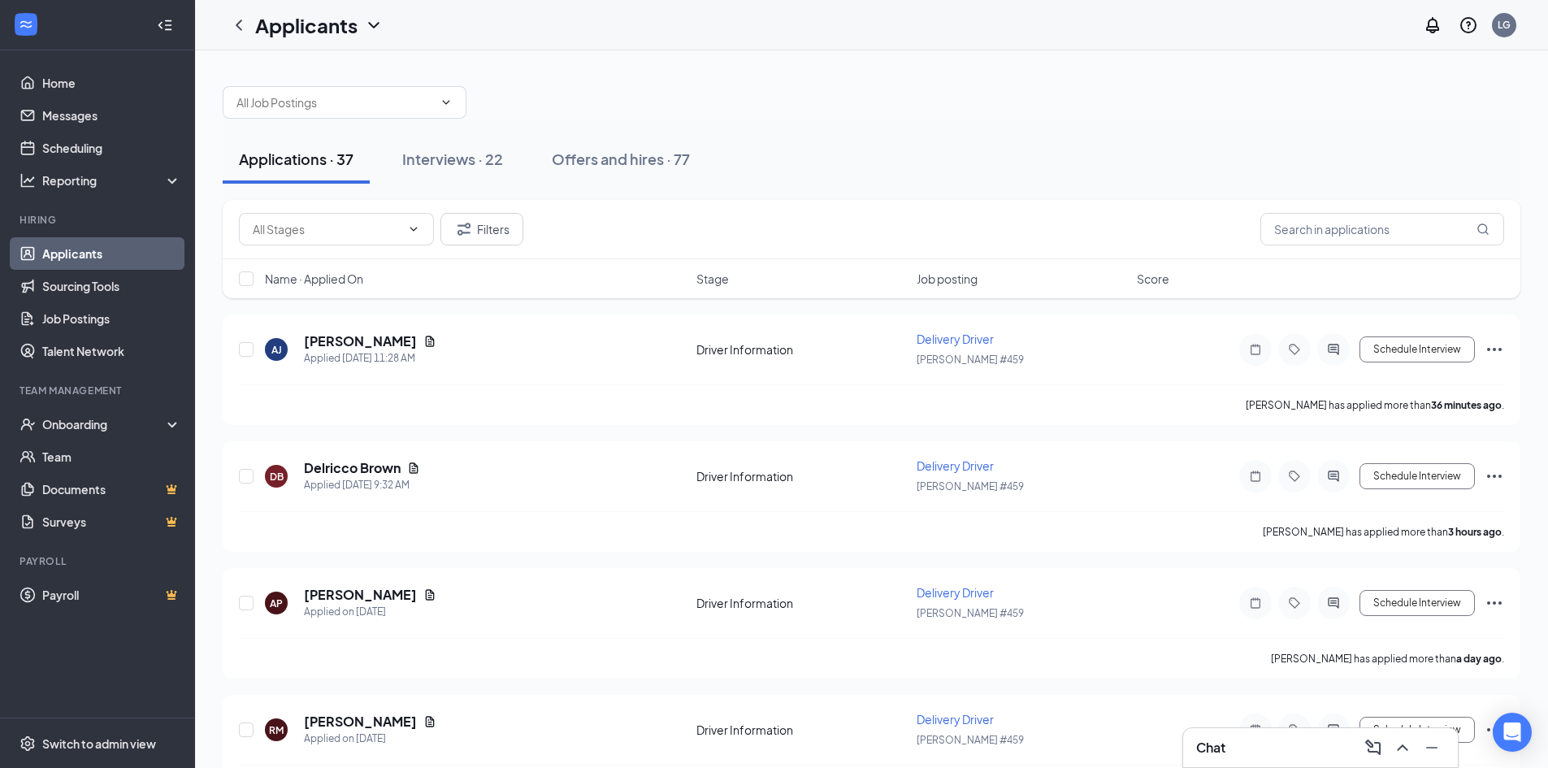 The width and height of the screenshot is (1548, 768). What do you see at coordinates (1211, 748) in the screenshot?
I see `h3: Chat` at bounding box center [1211, 748].